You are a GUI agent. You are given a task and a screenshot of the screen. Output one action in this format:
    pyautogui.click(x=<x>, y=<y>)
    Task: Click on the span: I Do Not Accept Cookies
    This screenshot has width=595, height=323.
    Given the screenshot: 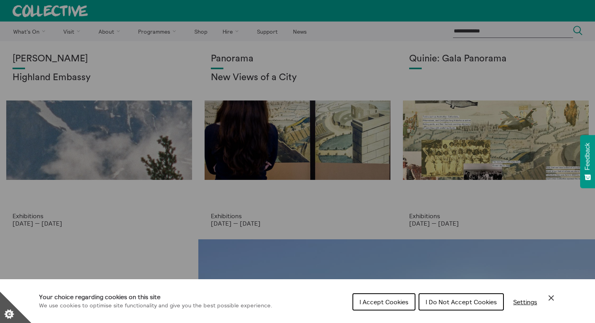 What is the action you would take?
    pyautogui.click(x=461, y=302)
    